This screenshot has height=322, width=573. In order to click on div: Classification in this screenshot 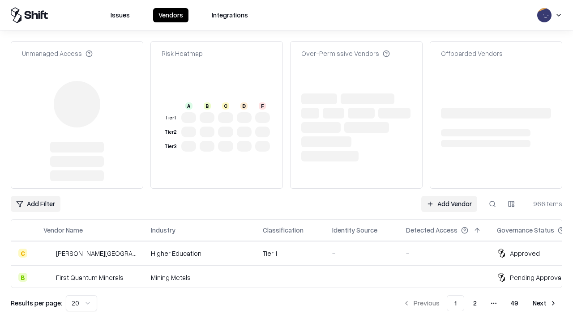, I will do `click(283, 230)`.